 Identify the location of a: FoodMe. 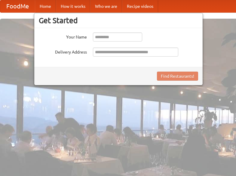
(17, 6).